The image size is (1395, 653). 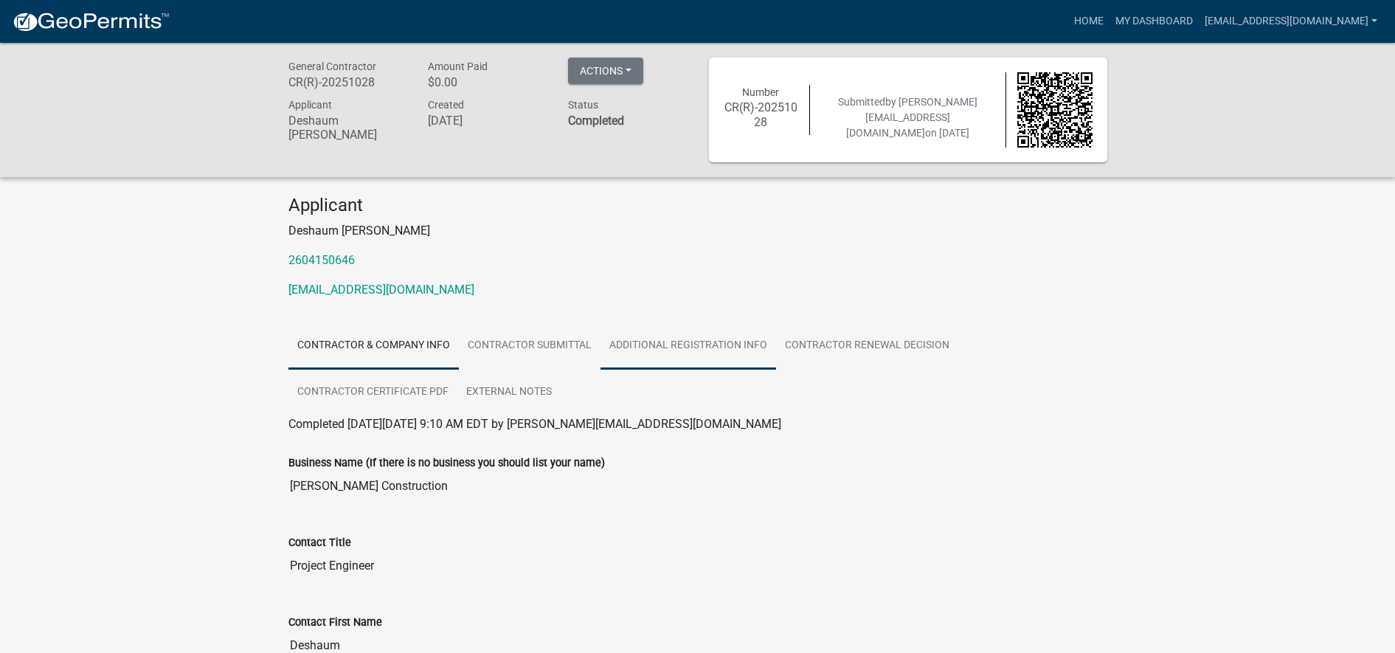 I want to click on a: 2604150646, so click(x=322, y=260).